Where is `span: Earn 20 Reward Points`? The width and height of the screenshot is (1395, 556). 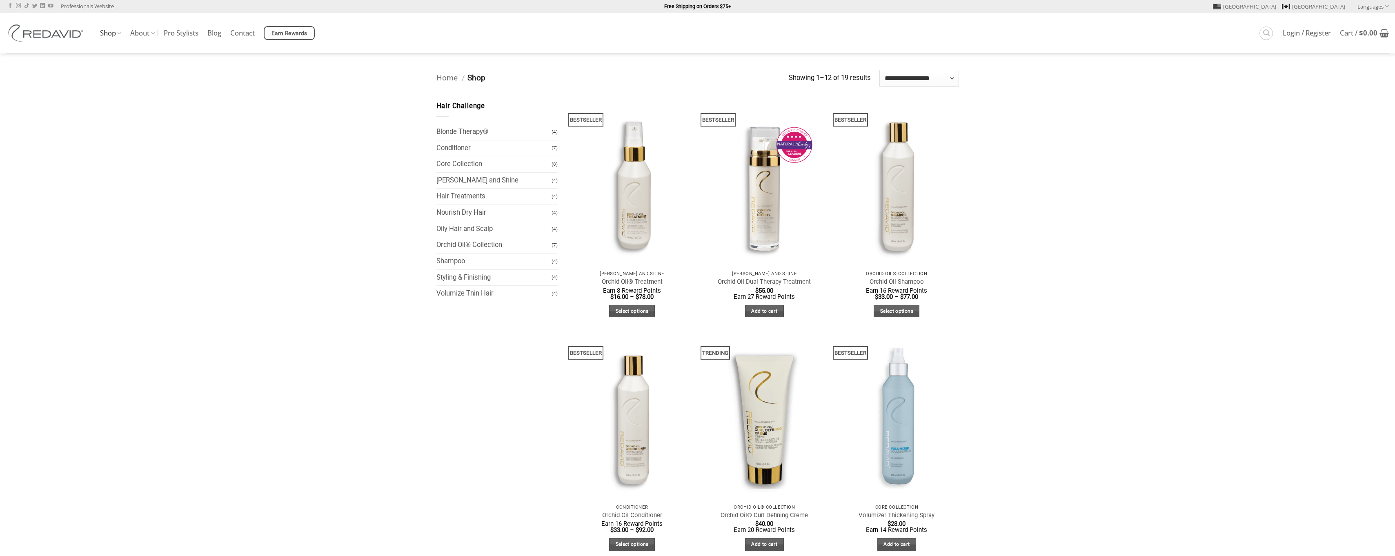 span: Earn 20 Reward Points is located at coordinates (764, 530).